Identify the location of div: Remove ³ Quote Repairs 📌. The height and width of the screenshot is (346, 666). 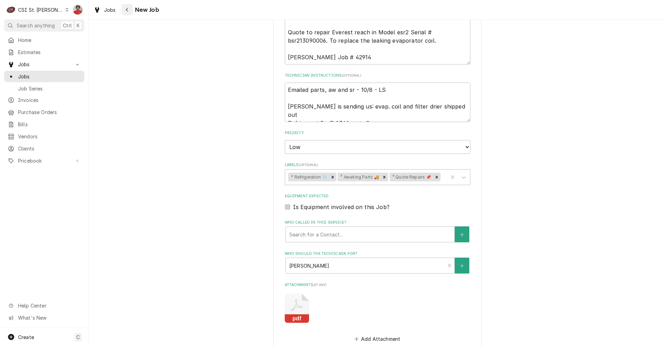
(437, 177).